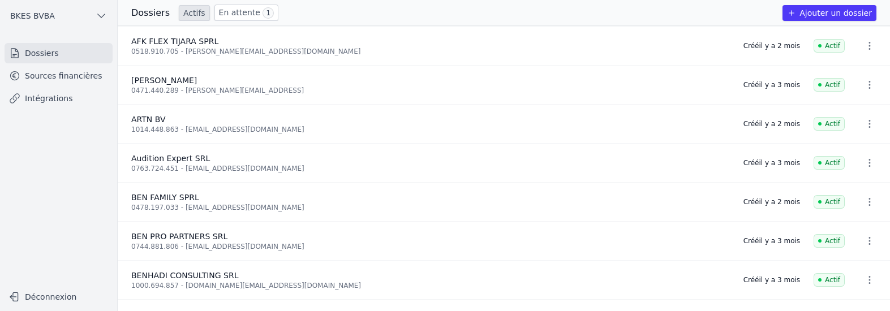 This screenshot has height=311, width=890. What do you see at coordinates (829, 13) in the screenshot?
I see `button: Ajouter un dossier` at bounding box center [829, 13].